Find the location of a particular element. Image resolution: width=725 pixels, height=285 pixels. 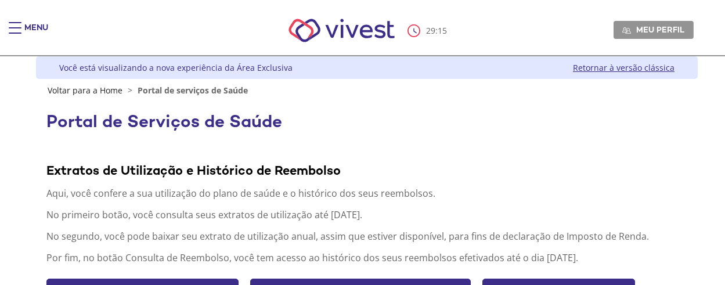

img: Meu perfil is located at coordinates (626, 30).